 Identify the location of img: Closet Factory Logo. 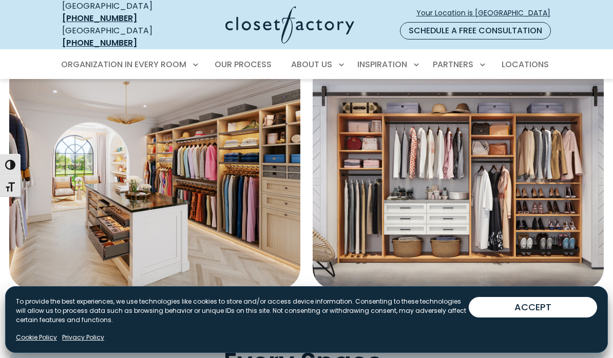
(289, 25).